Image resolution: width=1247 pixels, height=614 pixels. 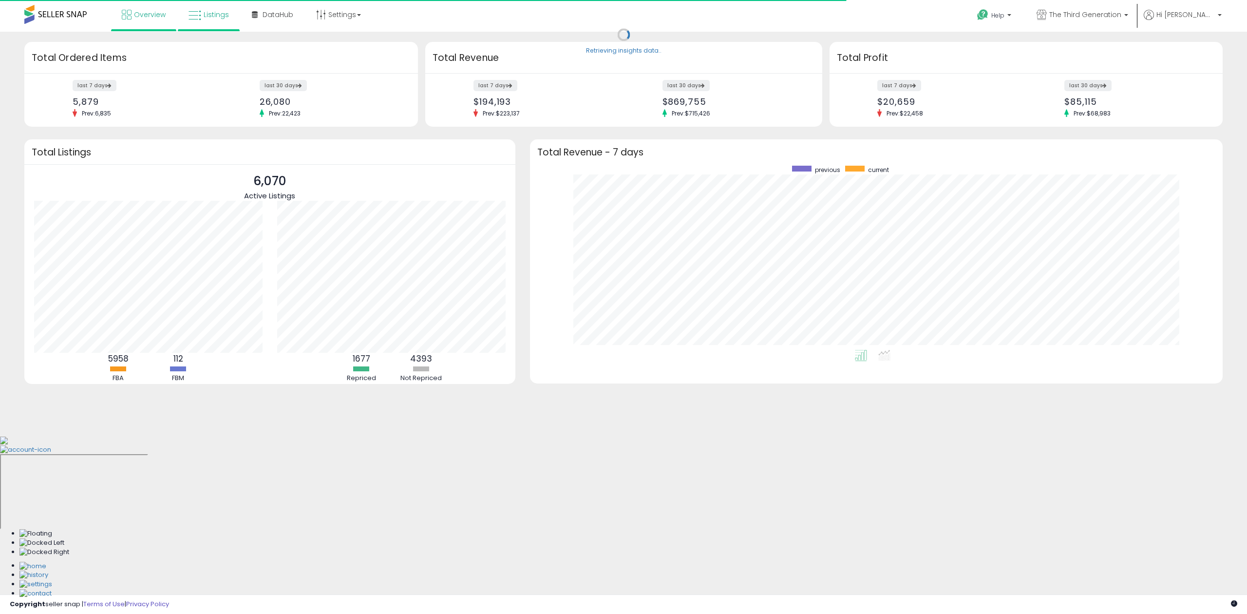 I want to click on h3: Total Revenue - 7 days, so click(x=876, y=152).